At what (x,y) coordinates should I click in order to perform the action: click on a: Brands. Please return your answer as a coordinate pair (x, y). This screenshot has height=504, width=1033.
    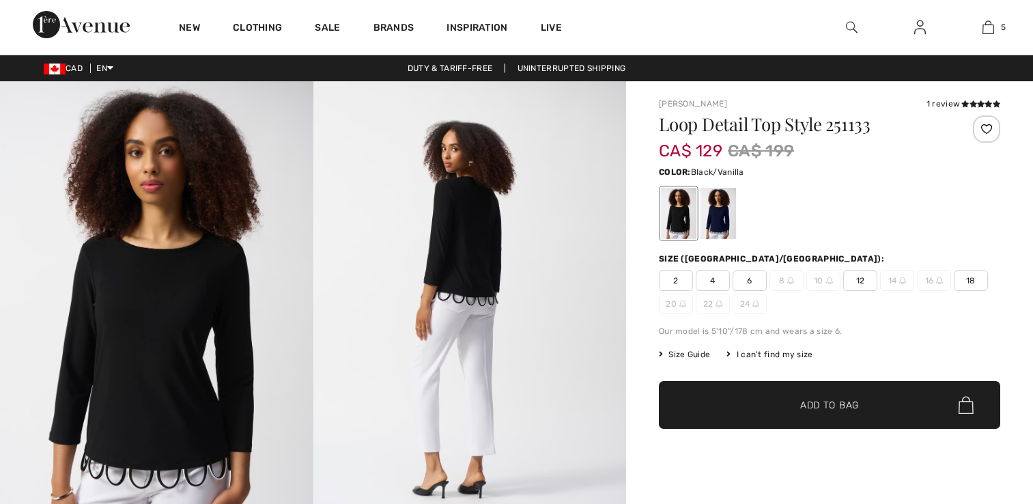
    Looking at the image, I should click on (394, 29).